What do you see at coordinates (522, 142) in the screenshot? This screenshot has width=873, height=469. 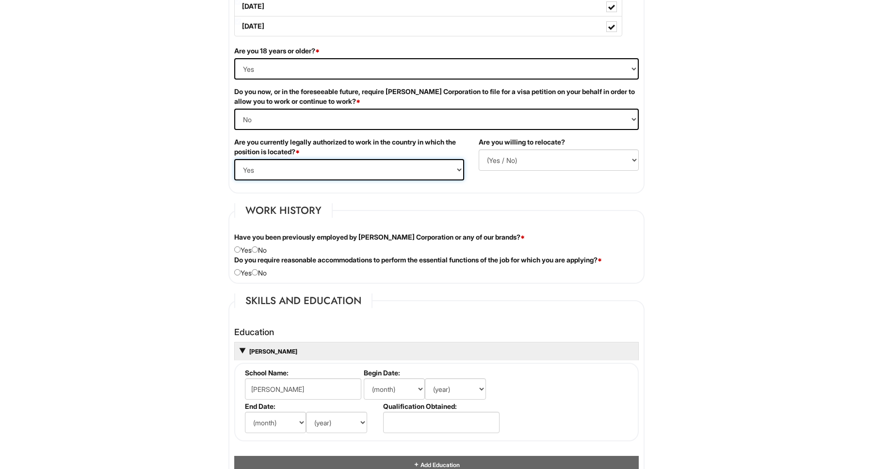 I see `label: Are you willing to relocate?` at bounding box center [522, 142].